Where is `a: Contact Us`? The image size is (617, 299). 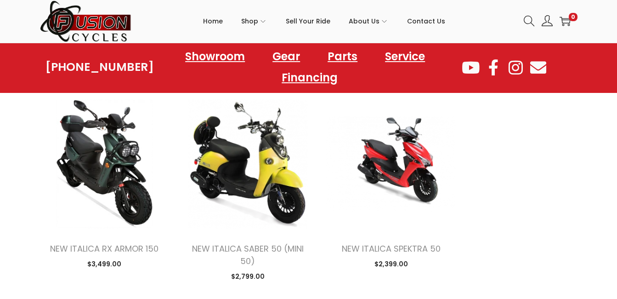
a: Contact Us is located at coordinates (426, 21).